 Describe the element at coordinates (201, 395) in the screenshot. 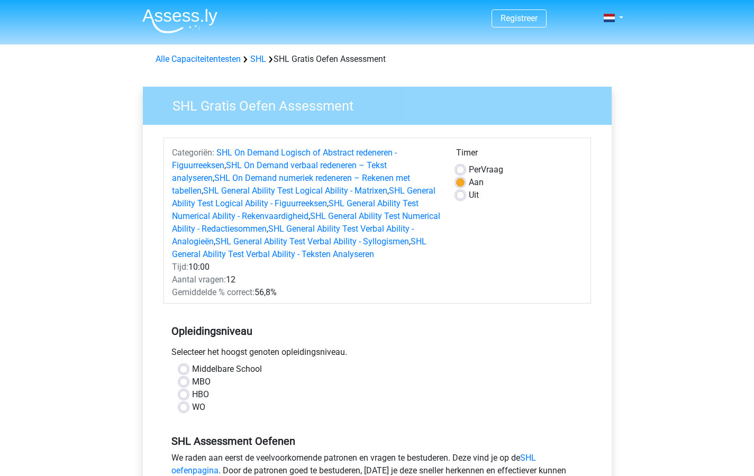

I see `label: HBO` at that location.